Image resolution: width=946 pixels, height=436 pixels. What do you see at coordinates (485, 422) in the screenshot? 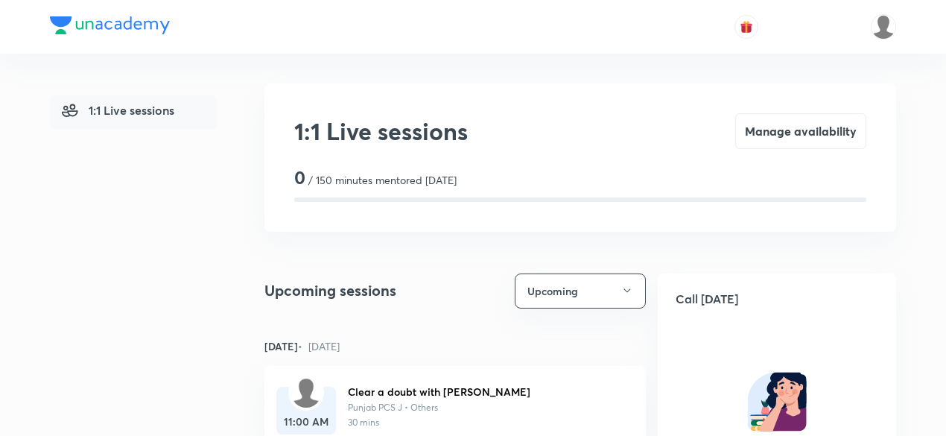
I see `p: 30 mins` at bounding box center [485, 422].